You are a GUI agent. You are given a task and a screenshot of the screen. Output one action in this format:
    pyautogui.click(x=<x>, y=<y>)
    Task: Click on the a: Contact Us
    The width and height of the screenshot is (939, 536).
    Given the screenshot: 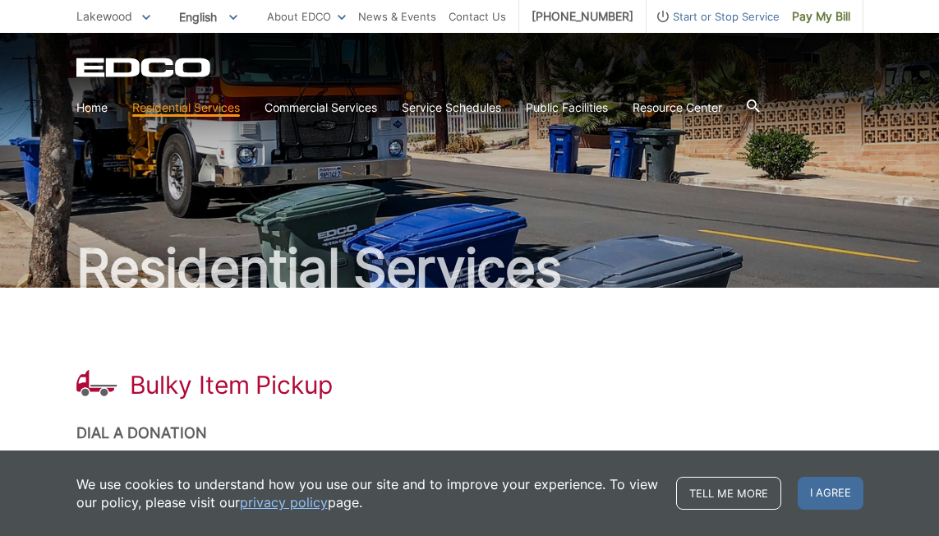 What is the action you would take?
    pyautogui.click(x=477, y=16)
    